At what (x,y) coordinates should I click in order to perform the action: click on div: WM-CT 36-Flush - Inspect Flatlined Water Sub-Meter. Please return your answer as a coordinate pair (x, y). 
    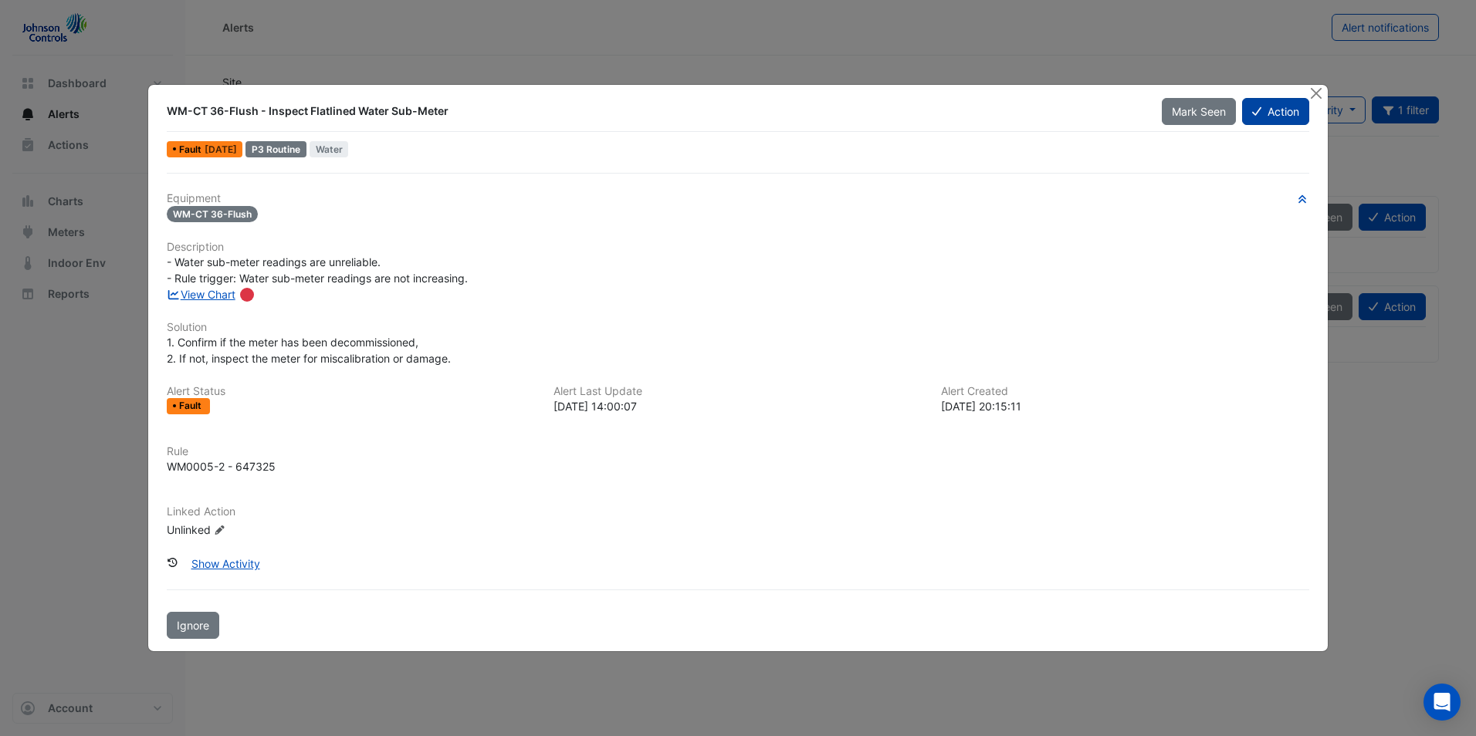
    Looking at the image, I should click on (654, 111).